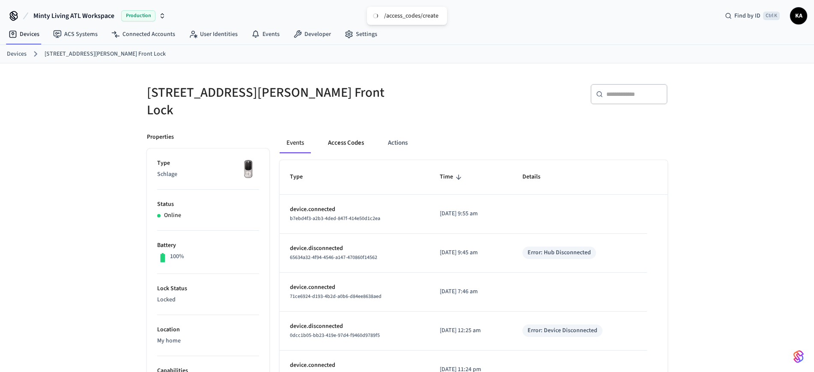 The image size is (814, 372). I want to click on p: Lock Status, so click(208, 289).